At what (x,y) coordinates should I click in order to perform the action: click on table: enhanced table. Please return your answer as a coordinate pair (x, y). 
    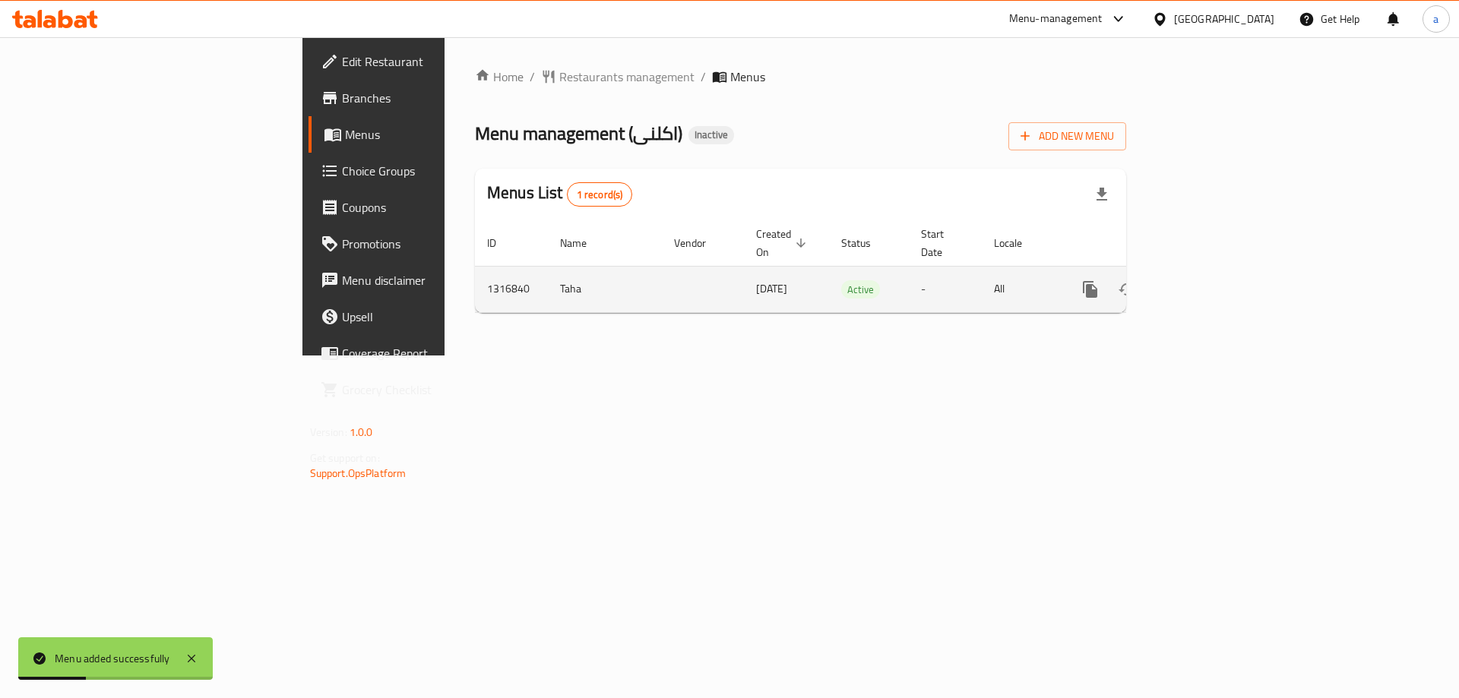
    Looking at the image, I should click on (853, 267).